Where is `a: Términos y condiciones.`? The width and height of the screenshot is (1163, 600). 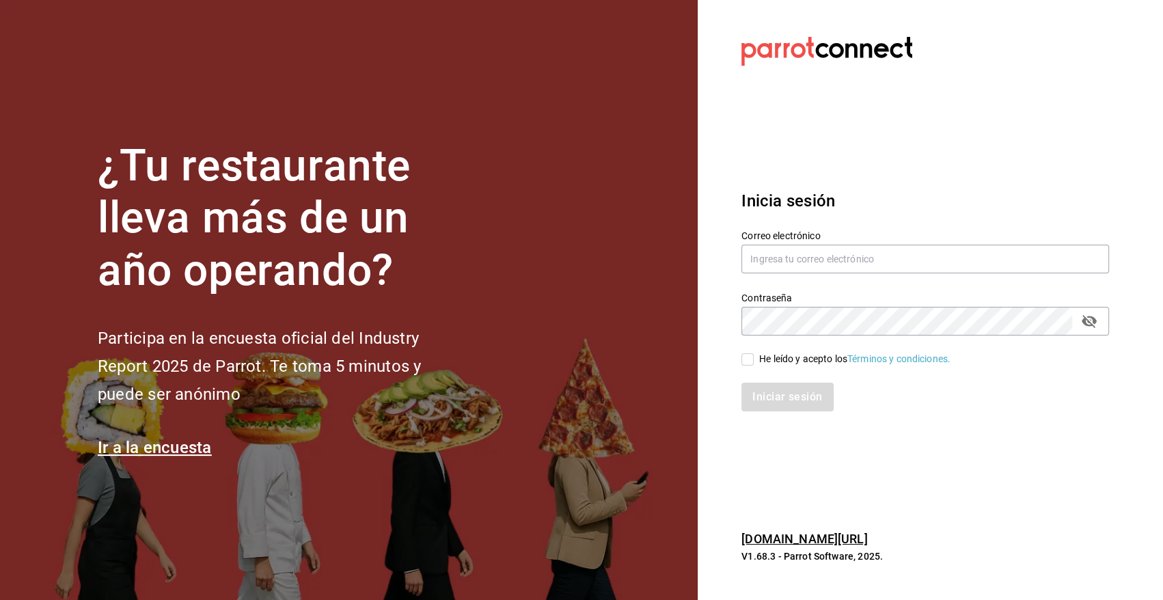
a: Términos y condiciones. is located at coordinates (898, 359).